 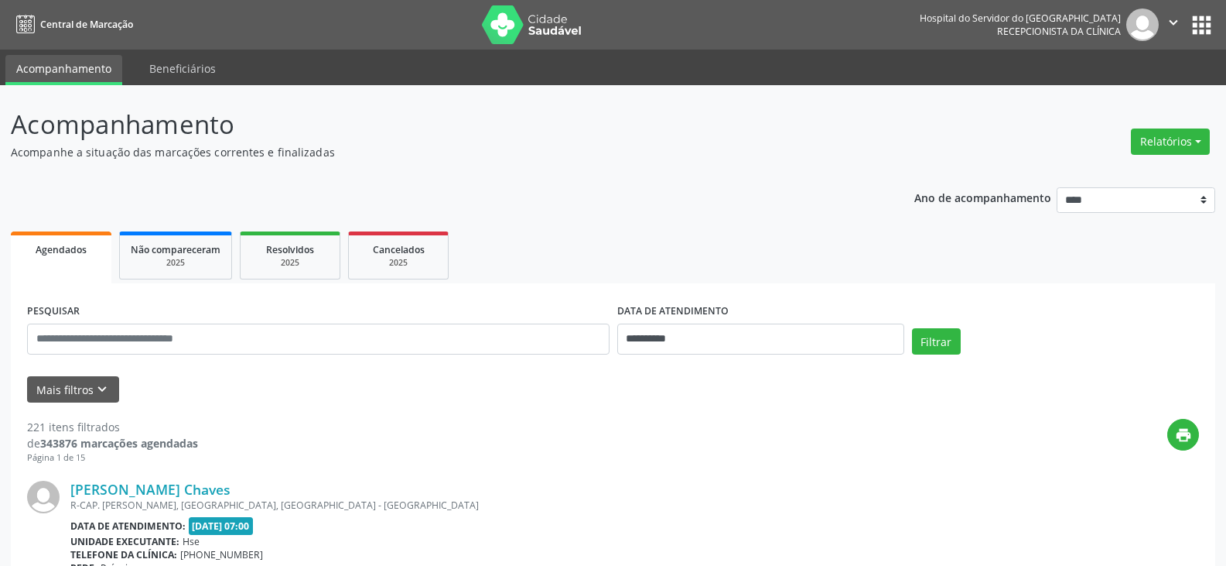 What do you see at coordinates (102, 389) in the screenshot?
I see `i: keyboard_arrow_down` at bounding box center [102, 389].